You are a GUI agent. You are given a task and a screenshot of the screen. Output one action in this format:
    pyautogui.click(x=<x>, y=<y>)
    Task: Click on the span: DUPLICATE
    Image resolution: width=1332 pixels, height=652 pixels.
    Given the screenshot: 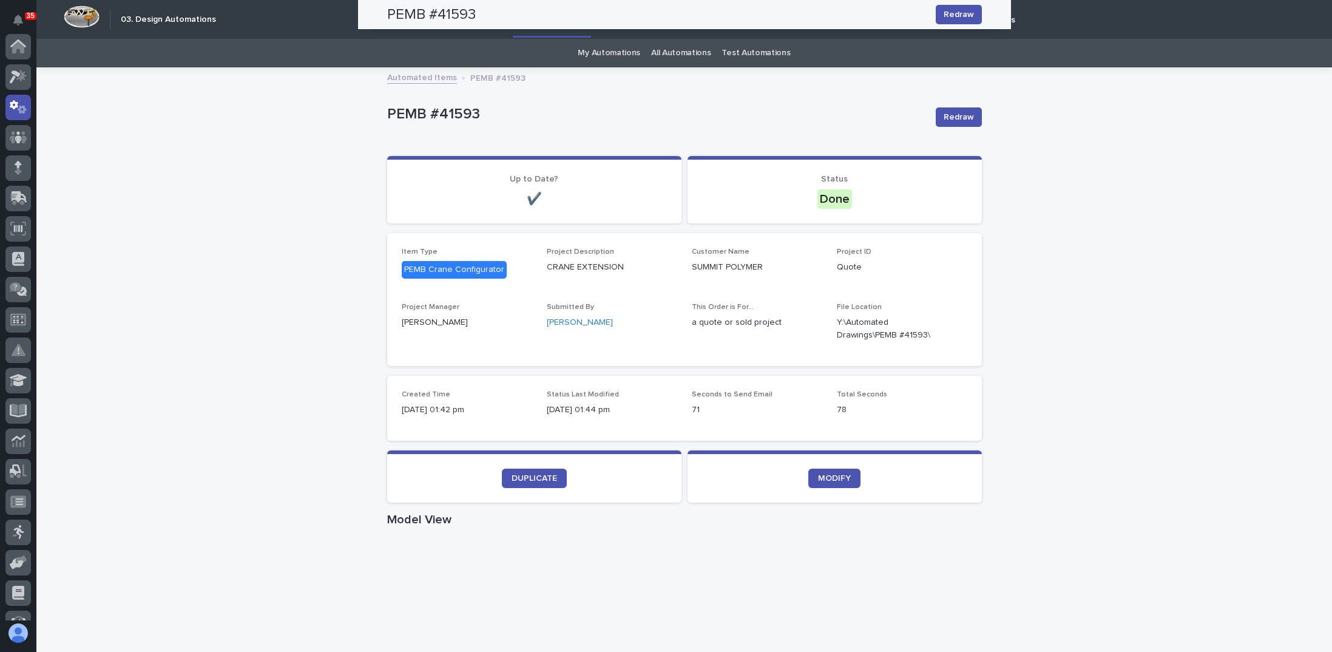 What is the action you would take?
    pyautogui.click(x=534, y=478)
    